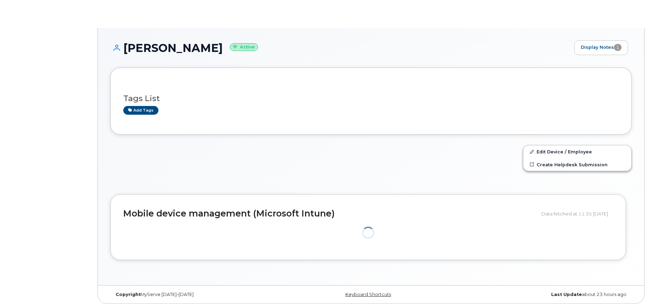 This screenshot has height=304, width=648. Describe the element at coordinates (368, 294) in the screenshot. I see `a: Keyboard Shortcuts` at that location.